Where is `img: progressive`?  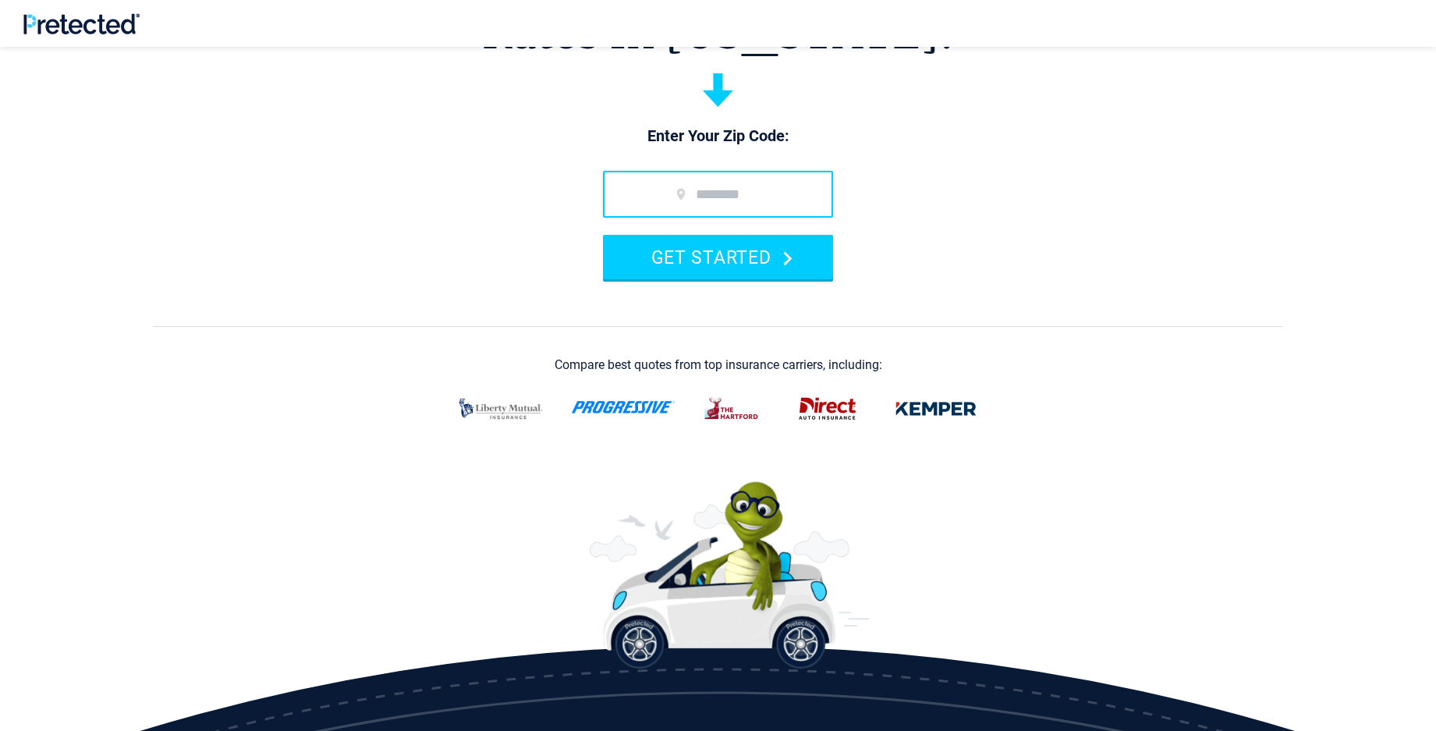 img: progressive is located at coordinates (623, 407).